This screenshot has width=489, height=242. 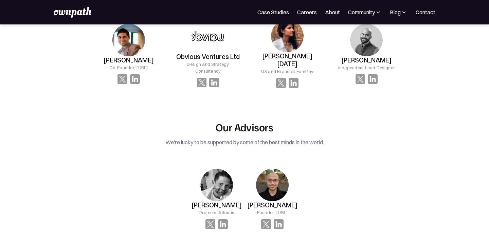 What do you see at coordinates (244, 142) in the screenshot?
I see `div: We're lucky to be supported by some of the best minds in the world.` at bounding box center [244, 142].